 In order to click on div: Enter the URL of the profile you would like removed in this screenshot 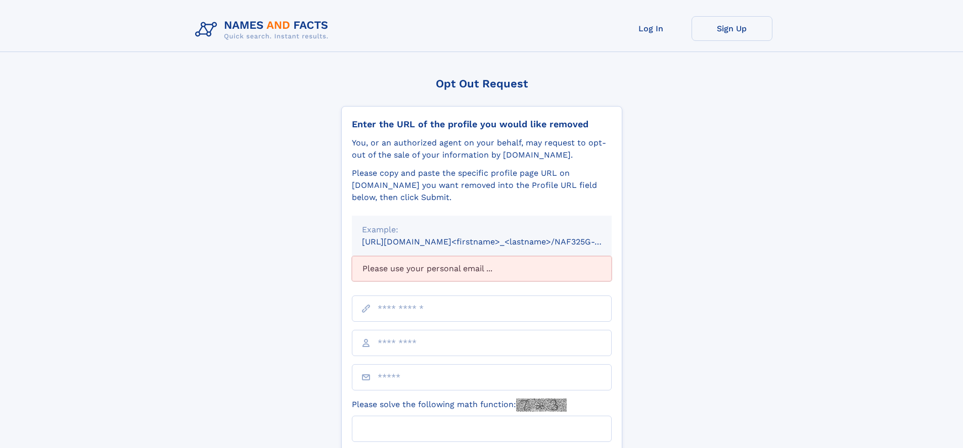, I will do `click(482, 124)`.